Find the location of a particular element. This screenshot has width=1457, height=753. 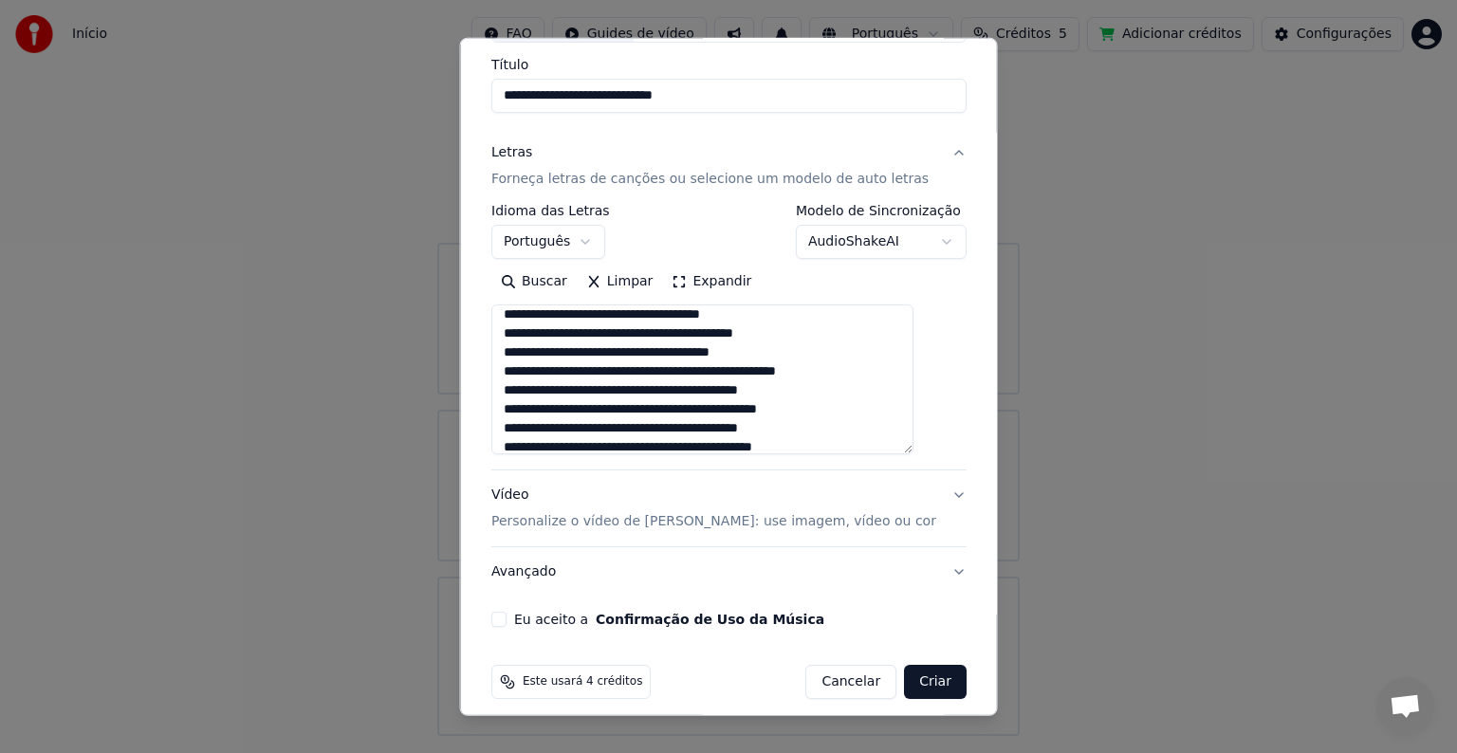

button: LetrasForneça letras de canções ou selecione um modelo de auto letras is located at coordinates (729, 166).